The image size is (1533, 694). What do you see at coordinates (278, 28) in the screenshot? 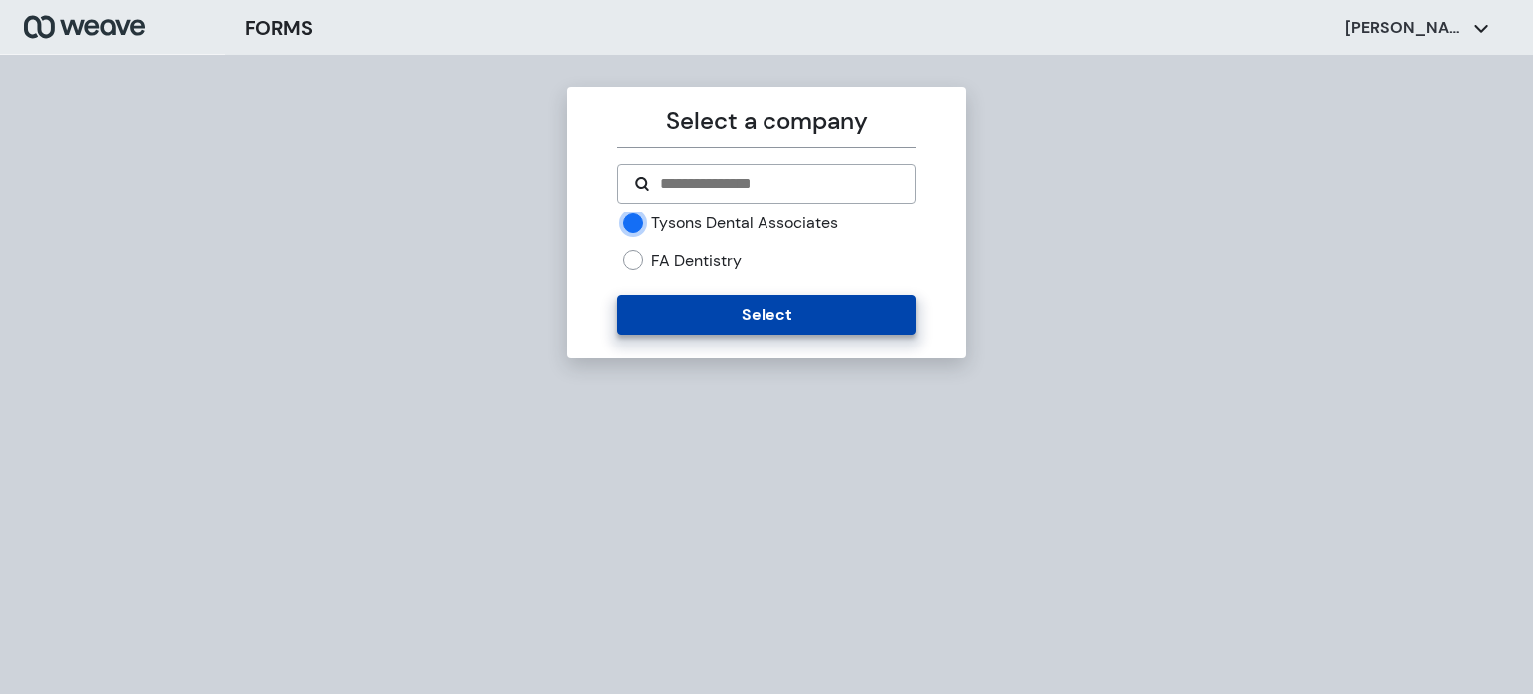
I see `h3: FORMS` at bounding box center [278, 28].